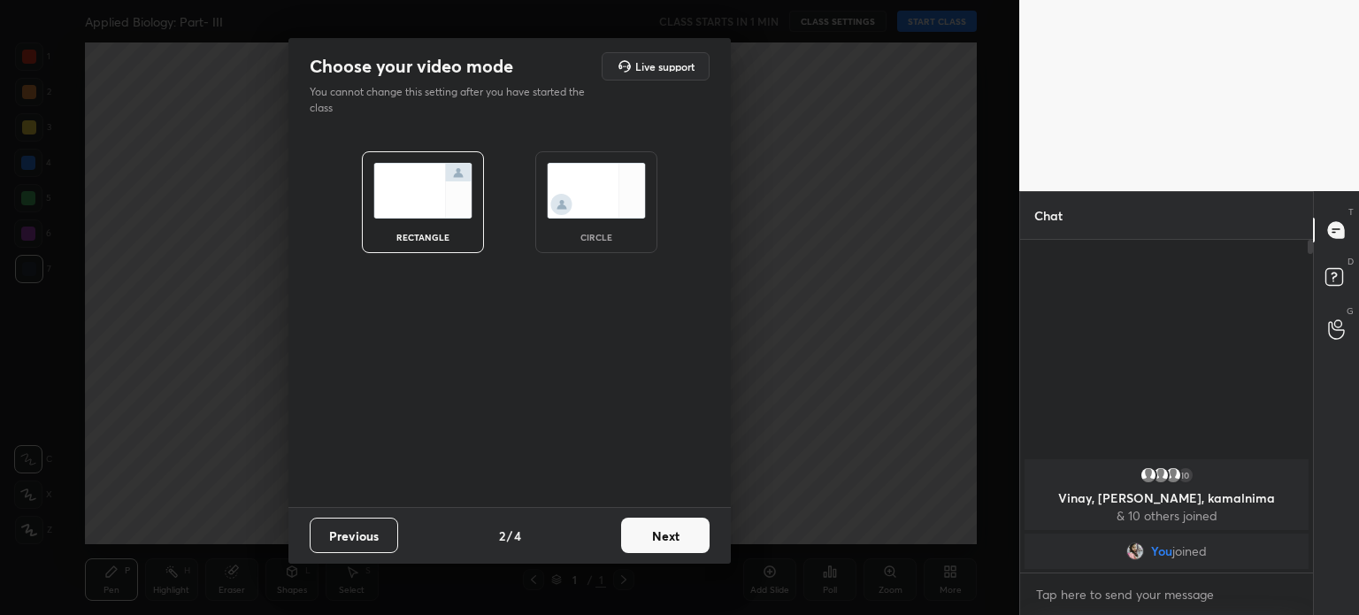 The image size is (1359, 615). Describe the element at coordinates (502, 535) in the screenshot. I see `h4: 2` at that location.